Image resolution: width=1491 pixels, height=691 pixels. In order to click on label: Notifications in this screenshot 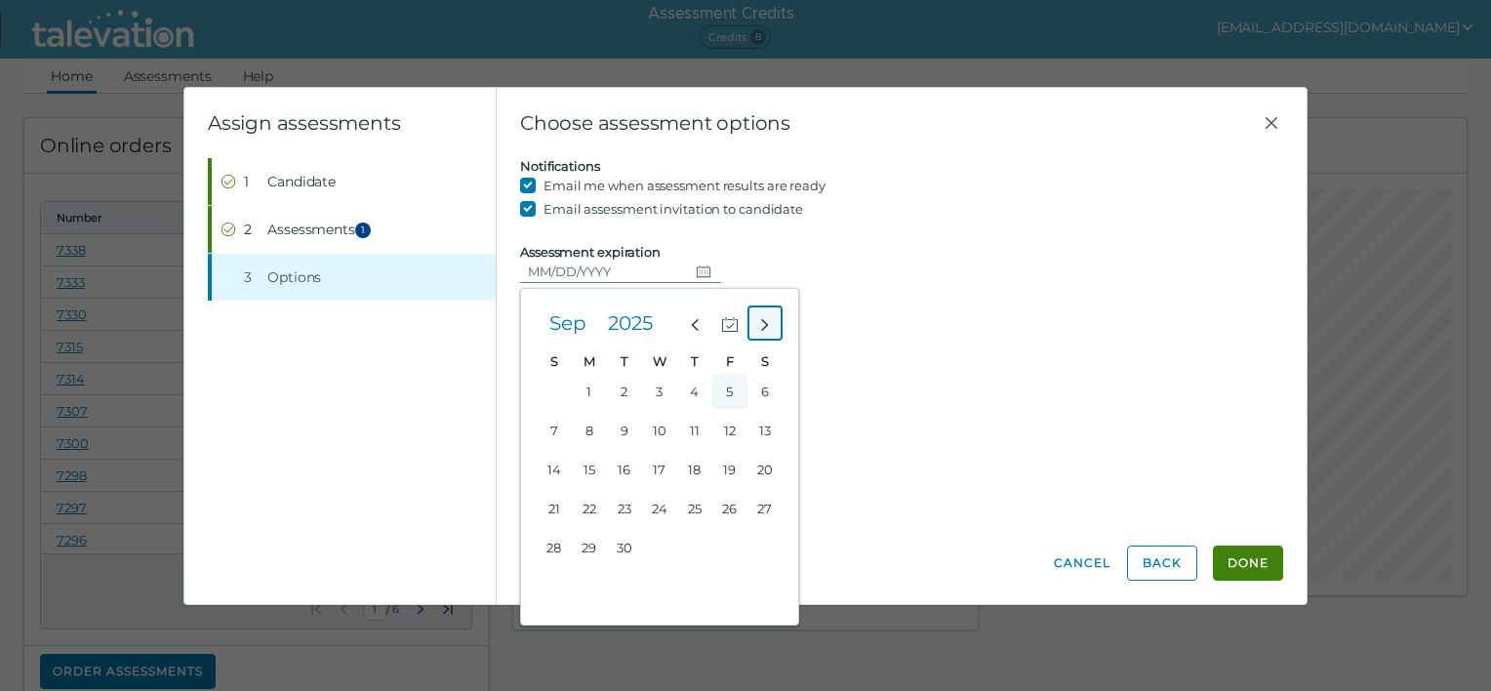, I will do `click(560, 166)`.